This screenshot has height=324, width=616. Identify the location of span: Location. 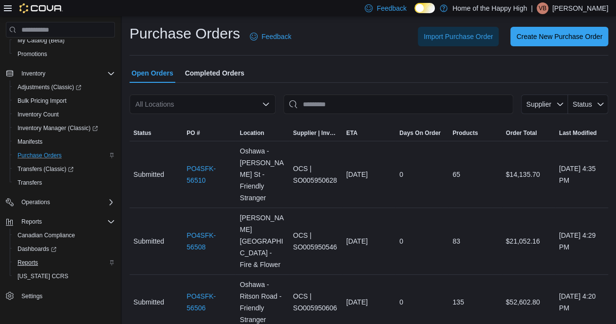
(252, 133).